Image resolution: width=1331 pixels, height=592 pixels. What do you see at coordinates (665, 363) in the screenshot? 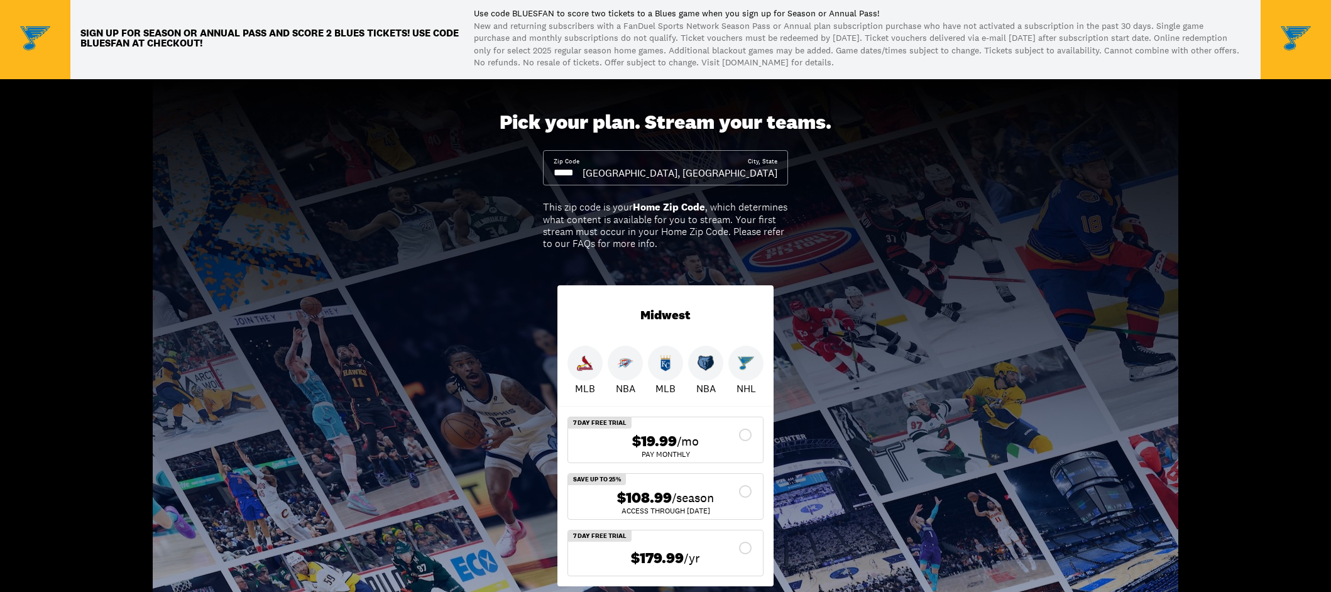
I see `img: Royals` at bounding box center [665, 363].